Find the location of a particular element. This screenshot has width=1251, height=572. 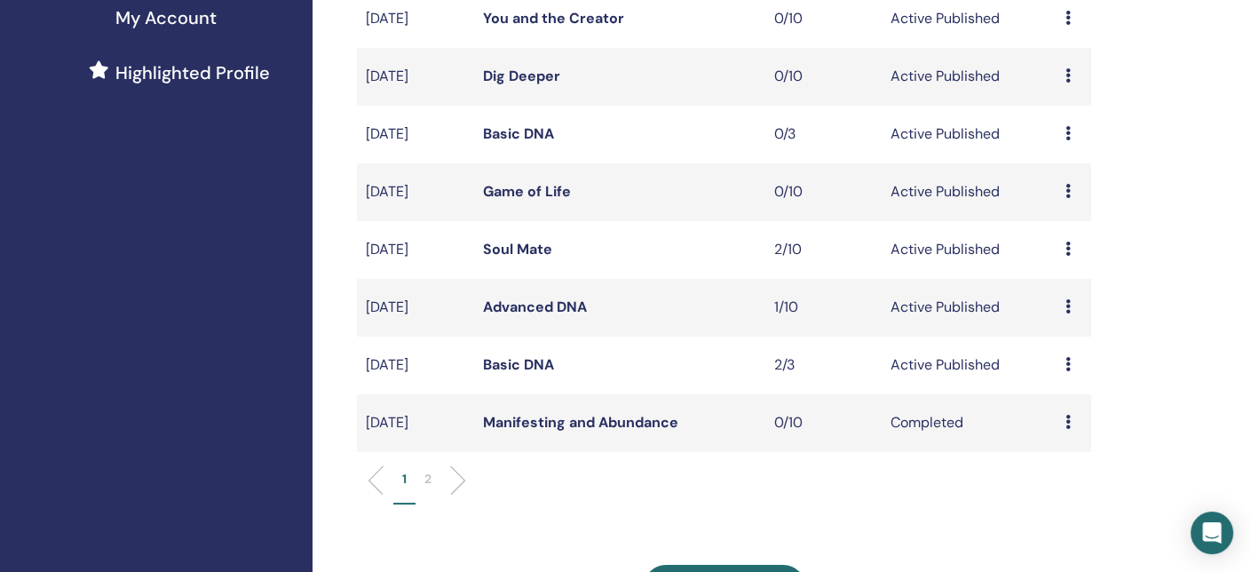

td: 2/3 is located at coordinates (823, 365).